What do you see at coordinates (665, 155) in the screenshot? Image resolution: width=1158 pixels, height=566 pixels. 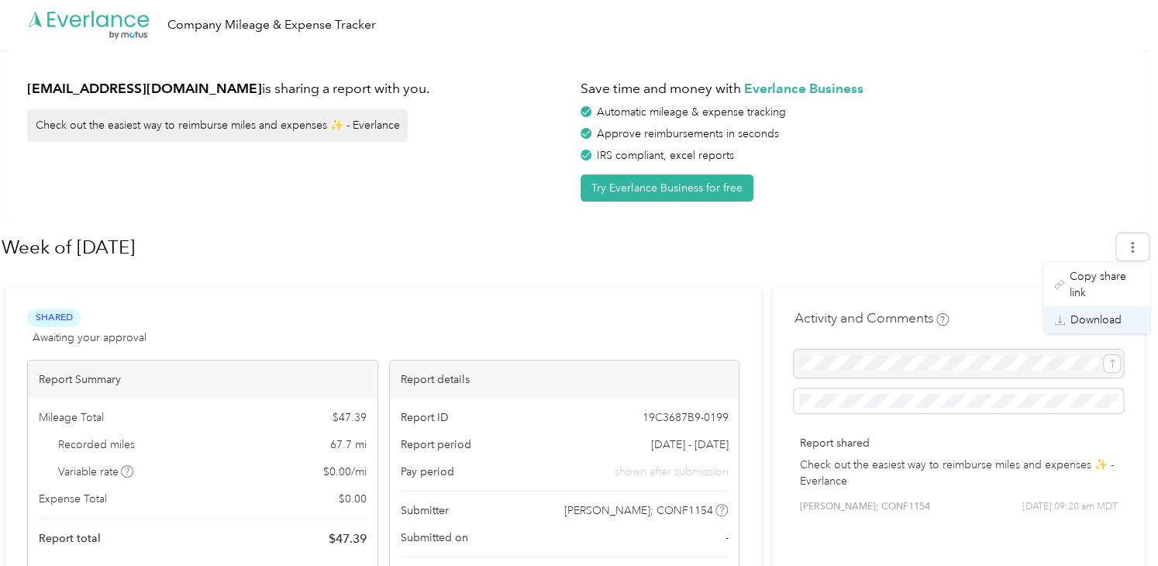 I see `span: IRS compliant, excel reports` at bounding box center [665, 155].